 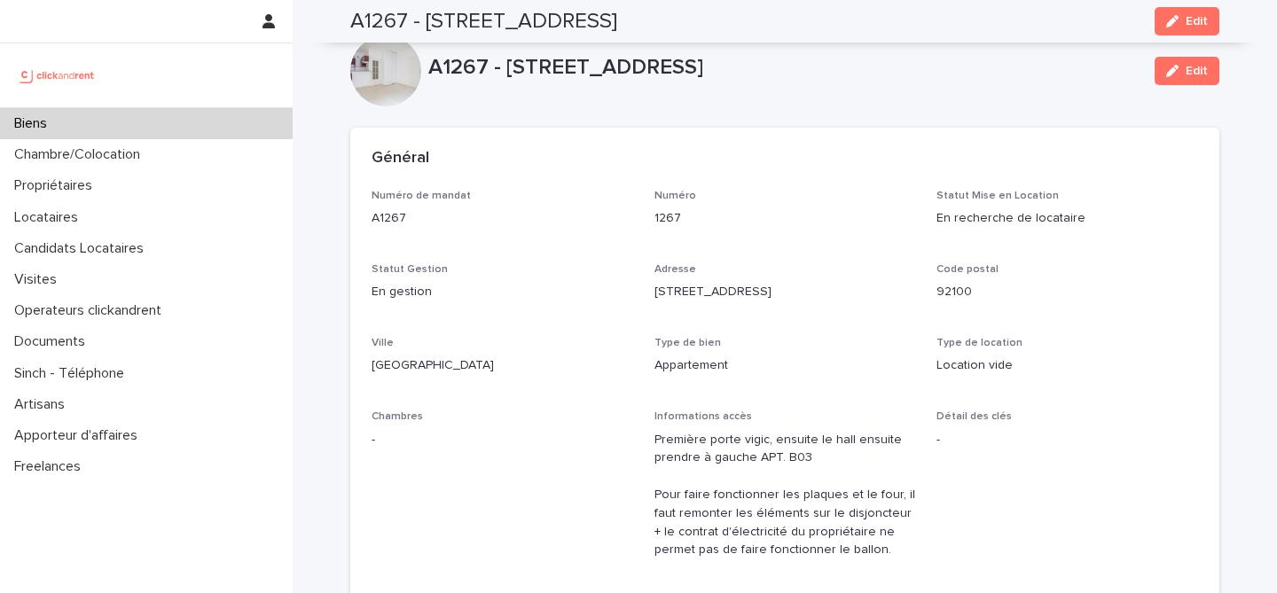 What do you see at coordinates (39, 279) in the screenshot?
I see `p: Visites` at bounding box center [39, 279].